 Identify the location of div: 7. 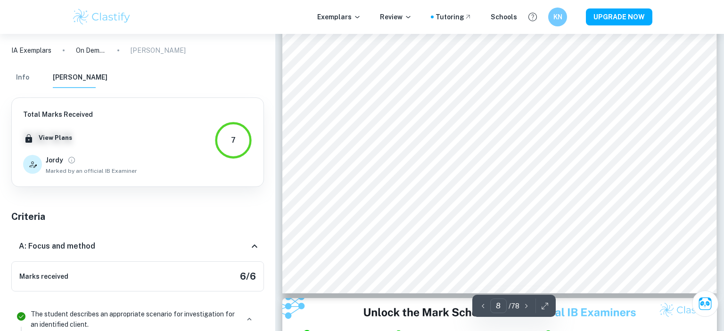
(233, 140).